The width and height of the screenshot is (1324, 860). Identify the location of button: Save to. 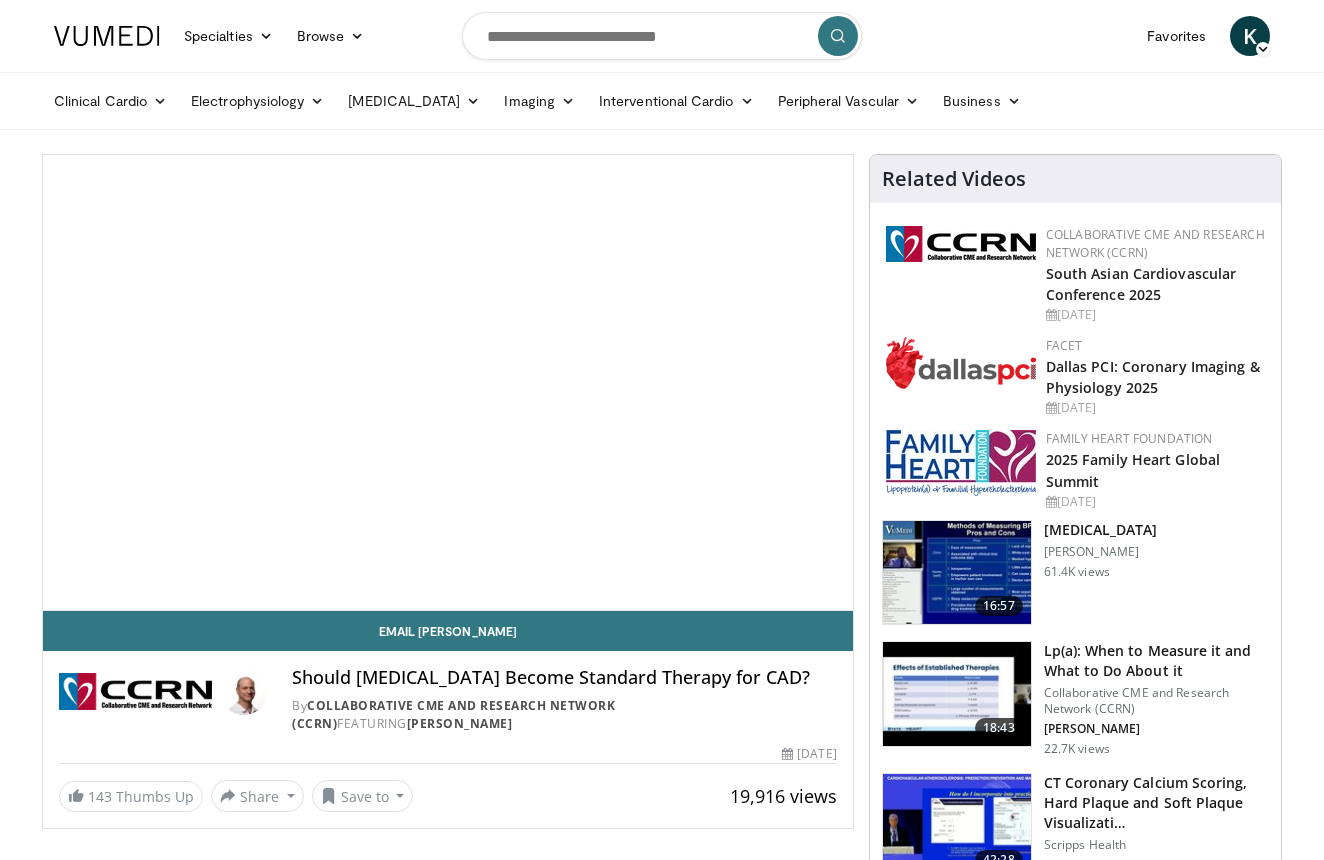
(363, 796).